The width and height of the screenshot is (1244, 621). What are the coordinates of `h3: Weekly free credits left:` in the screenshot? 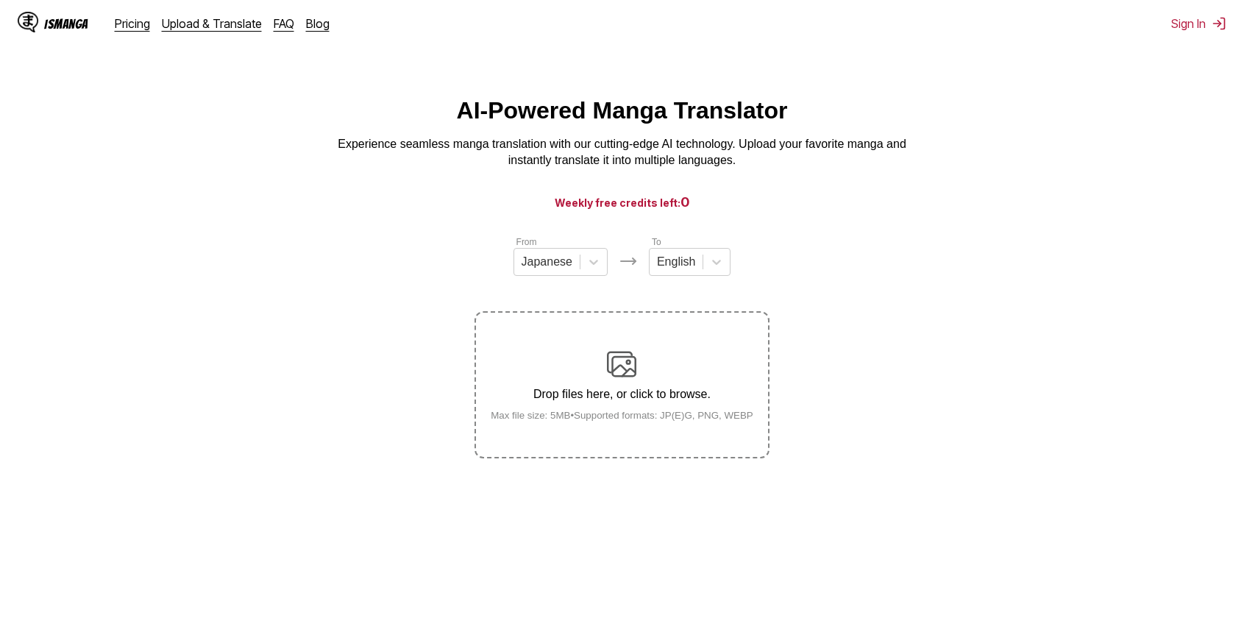 It's located at (622, 202).